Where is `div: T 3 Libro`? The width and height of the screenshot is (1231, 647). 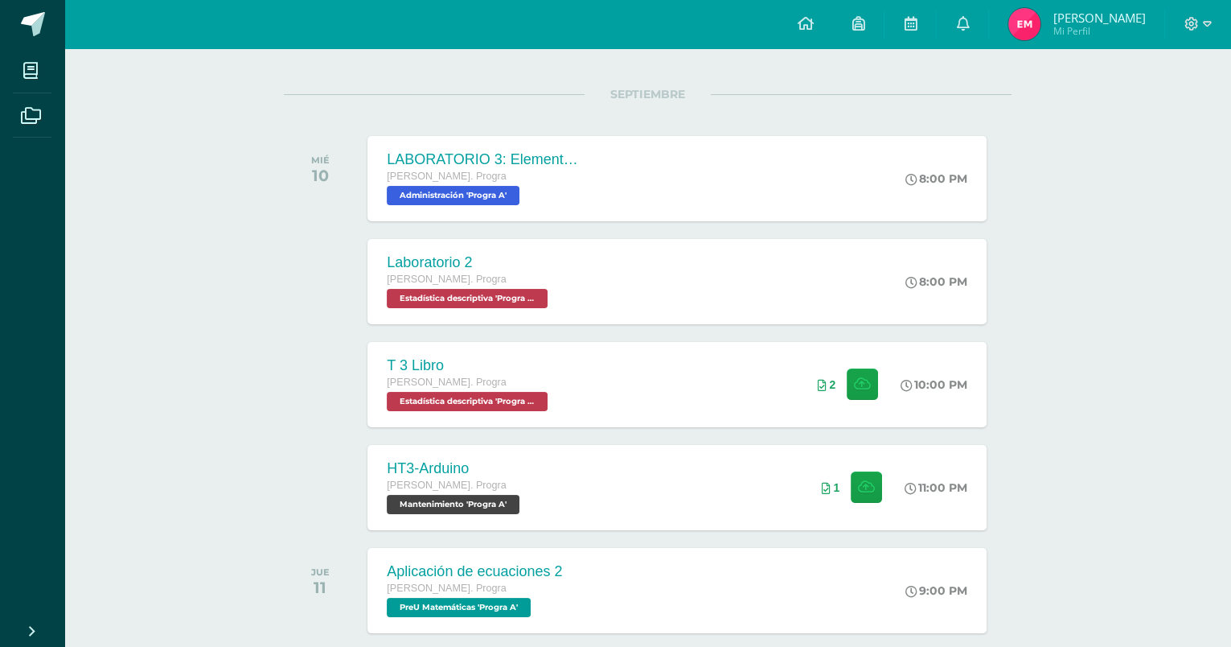
div: T 3 Libro is located at coordinates (469, 365).